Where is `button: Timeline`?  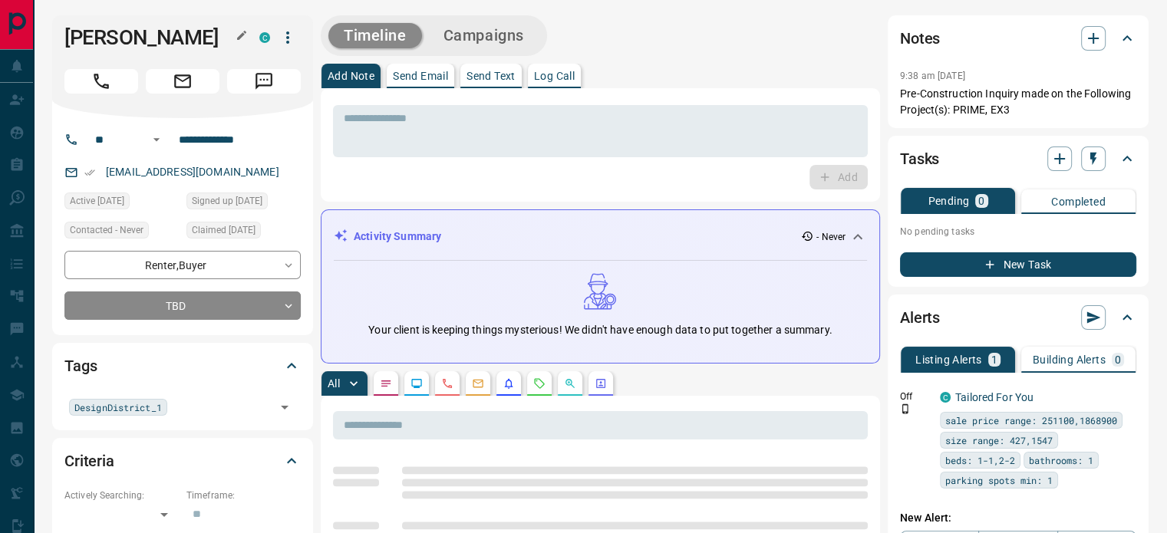 button: Timeline is located at coordinates (375, 35).